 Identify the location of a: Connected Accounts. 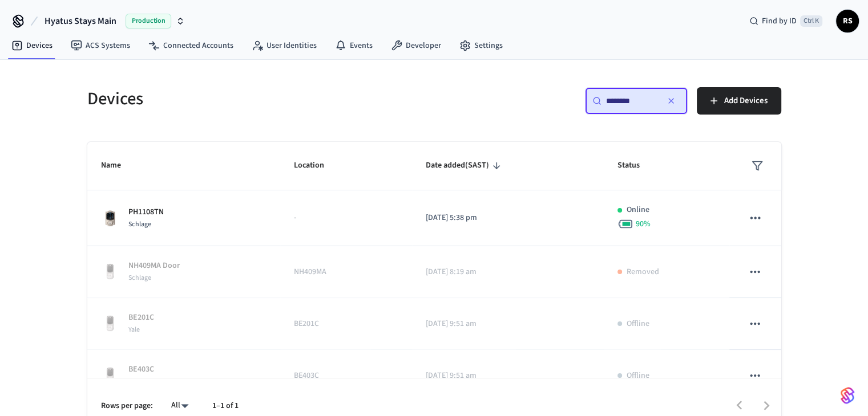
(191, 46).